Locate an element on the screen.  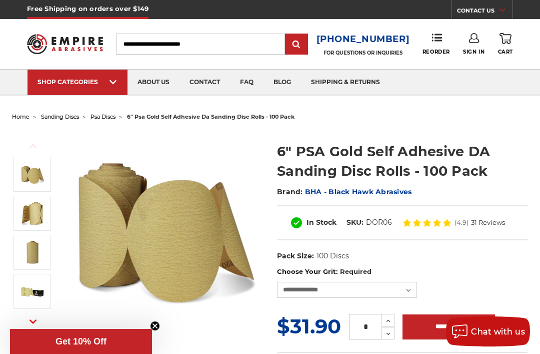
span: sanding discs is located at coordinates (60, 117).